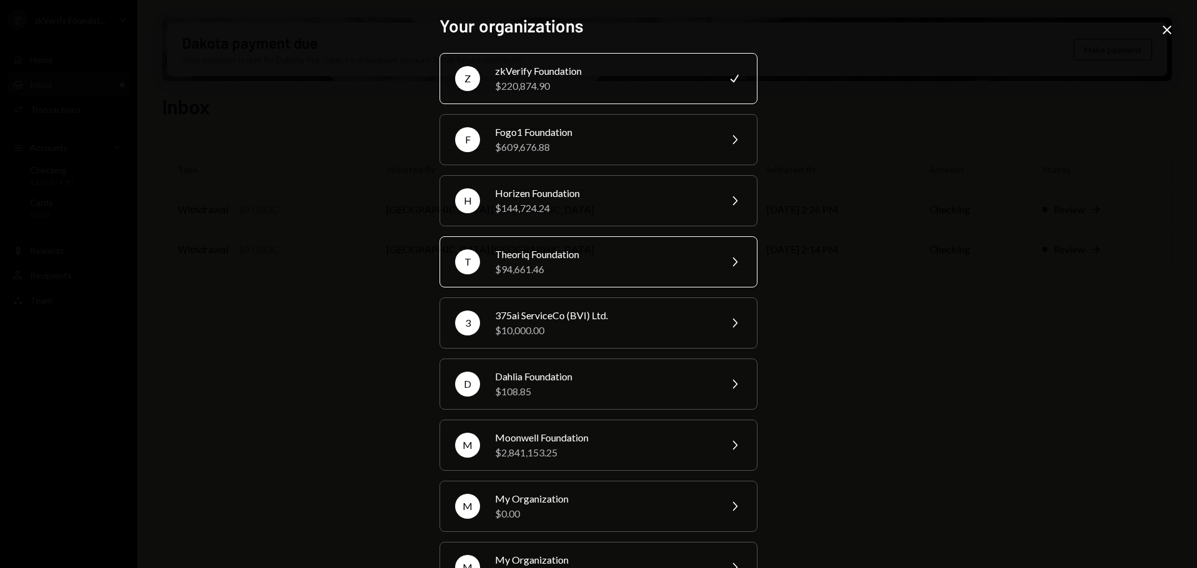  Describe the element at coordinates (604, 438) in the screenshot. I see `div: Moonwell Foundation` at that location.